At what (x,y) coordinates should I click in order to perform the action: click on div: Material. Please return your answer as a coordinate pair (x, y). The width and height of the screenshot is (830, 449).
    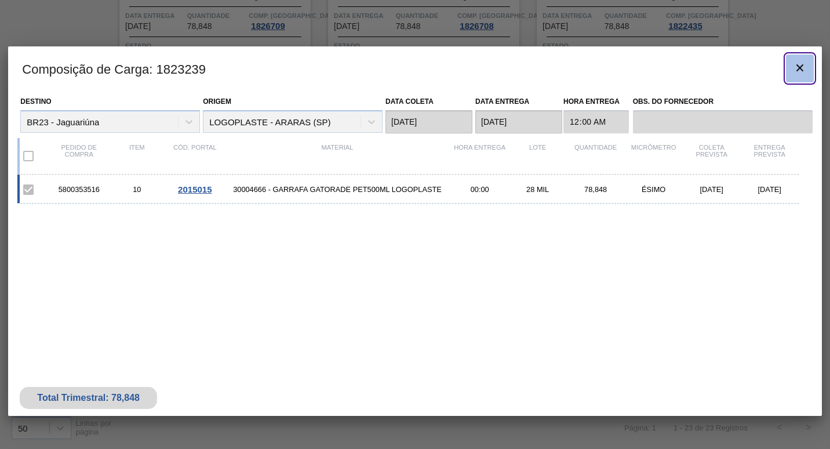
    Looking at the image, I should click on (337, 156).